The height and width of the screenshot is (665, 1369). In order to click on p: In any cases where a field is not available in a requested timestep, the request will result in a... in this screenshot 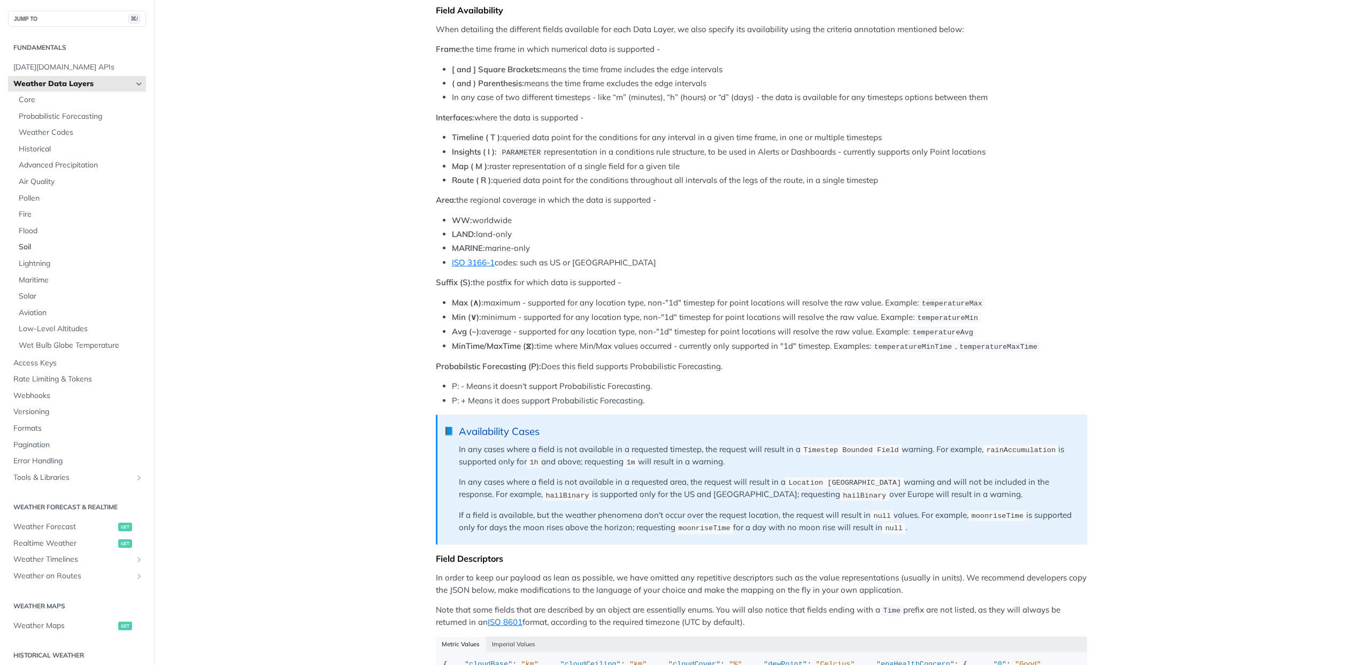, I will do `click(767, 456)`.